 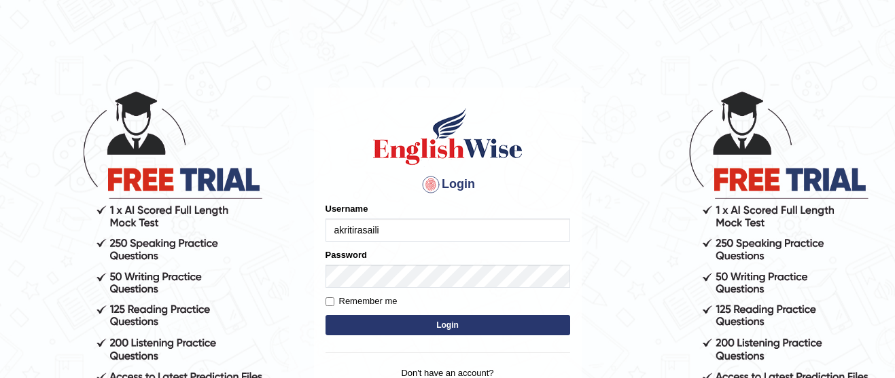 I want to click on h4: Login, so click(x=448, y=185).